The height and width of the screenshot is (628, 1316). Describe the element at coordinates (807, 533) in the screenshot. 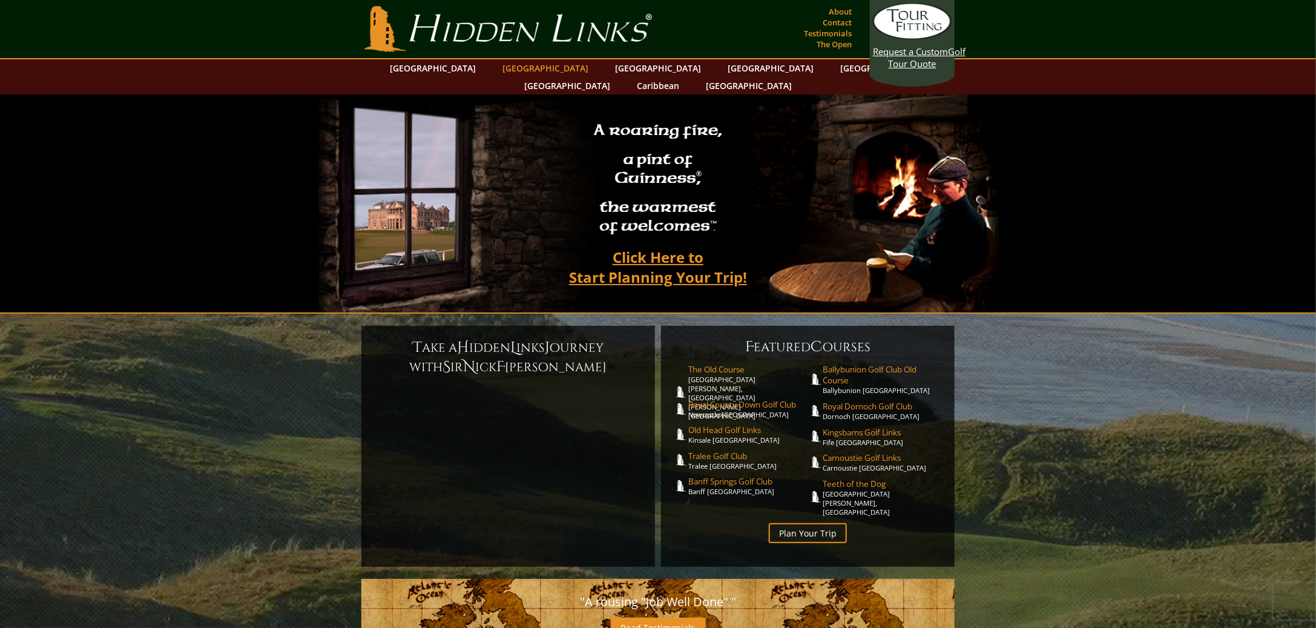

I see `a: Plan Your Trip` at that location.